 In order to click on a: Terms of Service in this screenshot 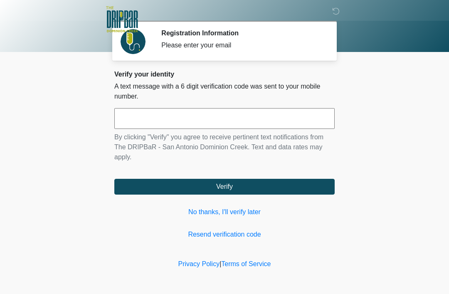, I will do `click(246, 264)`.